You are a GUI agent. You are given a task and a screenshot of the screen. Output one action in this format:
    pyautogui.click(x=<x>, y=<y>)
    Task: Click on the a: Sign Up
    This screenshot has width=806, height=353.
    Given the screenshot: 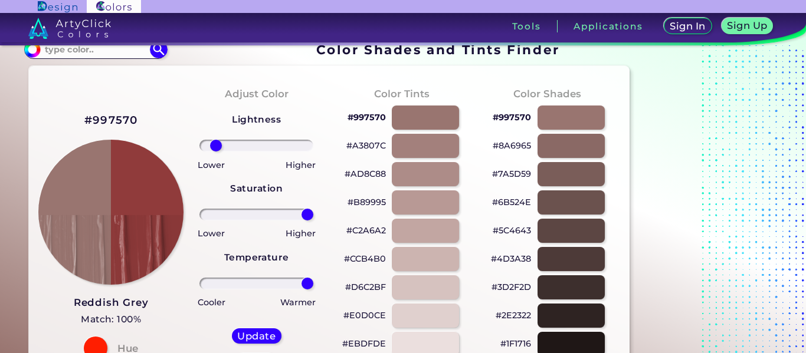 What is the action you would take?
    pyautogui.click(x=747, y=26)
    